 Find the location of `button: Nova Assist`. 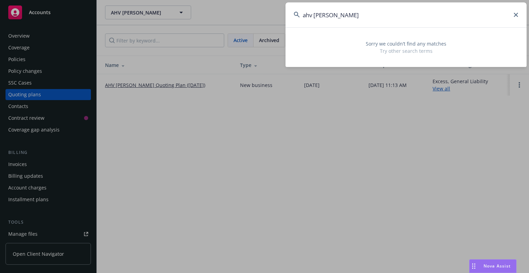

button: Nova Assist is located at coordinates (493, 266).